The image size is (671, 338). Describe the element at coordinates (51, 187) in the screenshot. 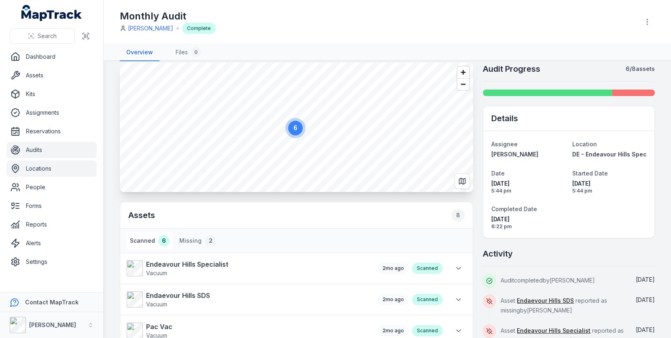

I see `a: People` at that location.